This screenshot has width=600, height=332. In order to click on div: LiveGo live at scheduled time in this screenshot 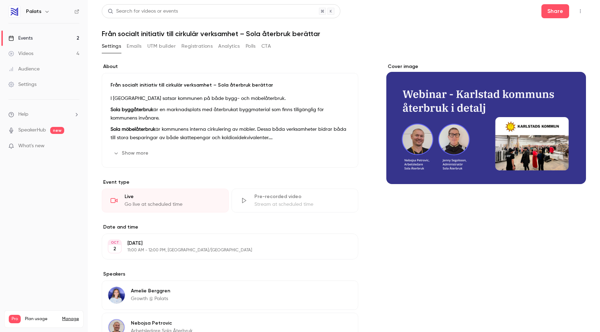, I will do `click(165, 201)`.